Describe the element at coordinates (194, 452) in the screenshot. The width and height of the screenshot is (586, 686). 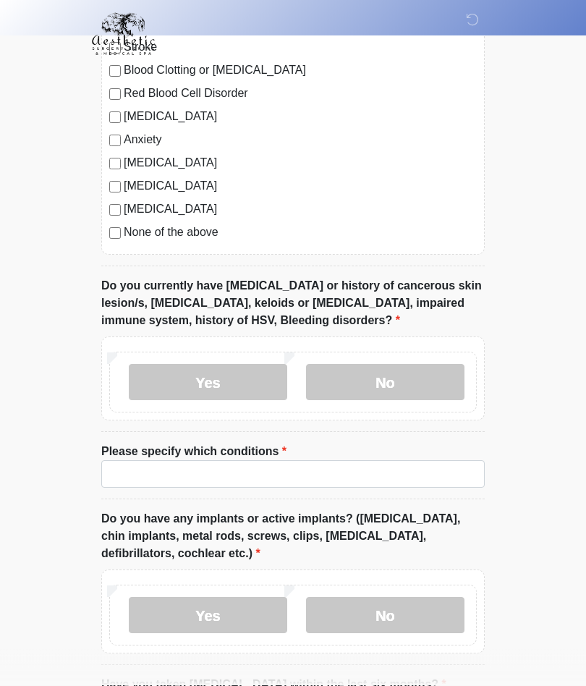
I see `label: Please specify which conditions` at that location.